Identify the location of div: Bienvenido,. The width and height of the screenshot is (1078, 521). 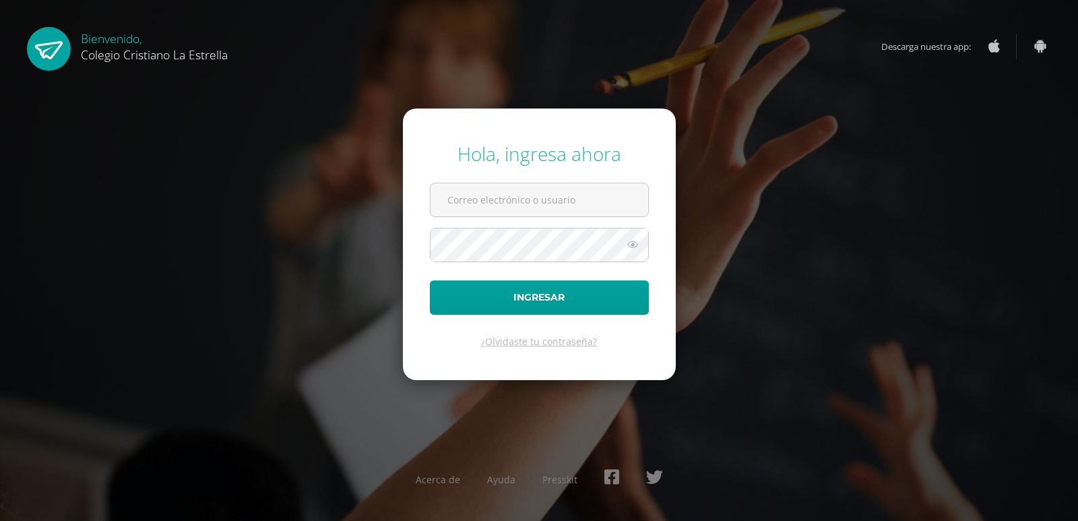
(154, 44).